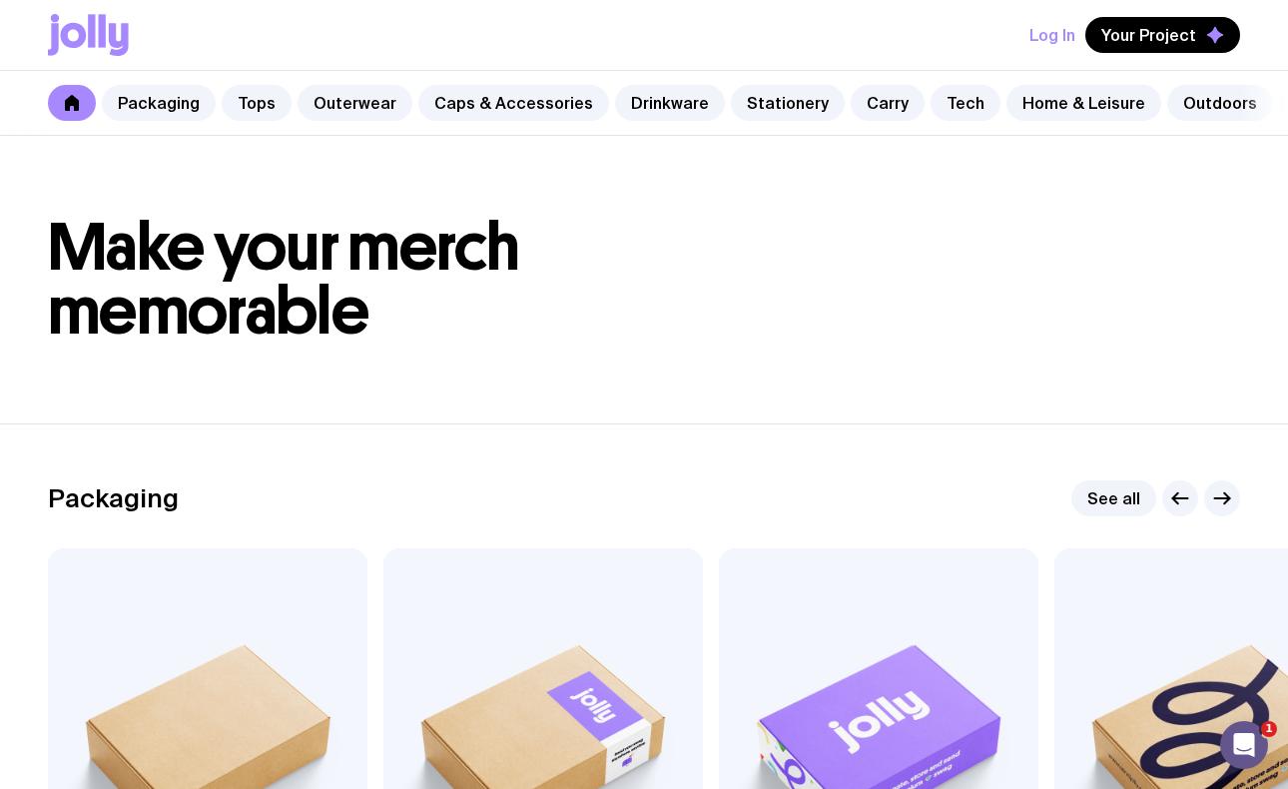 The image size is (1288, 789). What do you see at coordinates (788, 103) in the screenshot?
I see `a: Stationery` at bounding box center [788, 103].